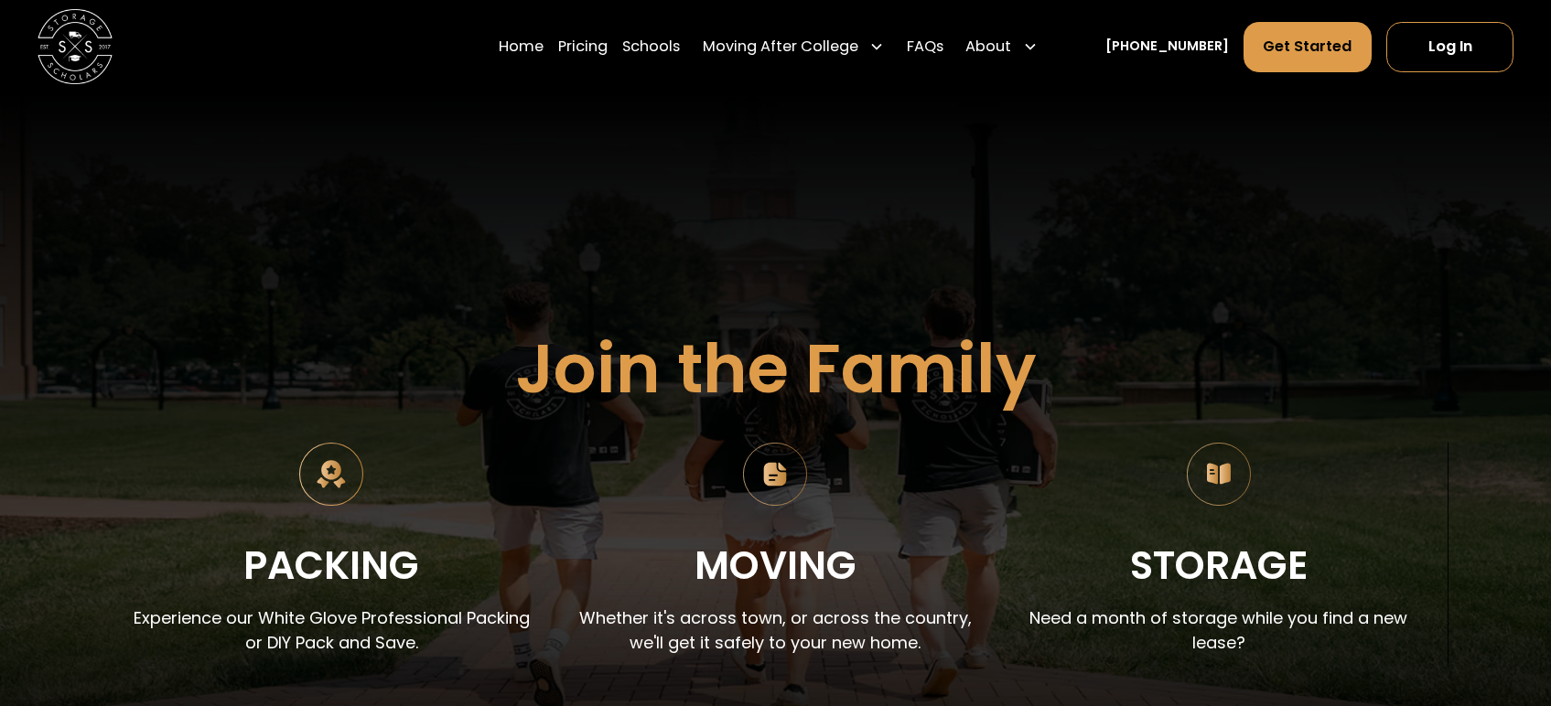 The width and height of the screenshot is (1551, 706). I want to click on a: Get Started, so click(1308, 47).